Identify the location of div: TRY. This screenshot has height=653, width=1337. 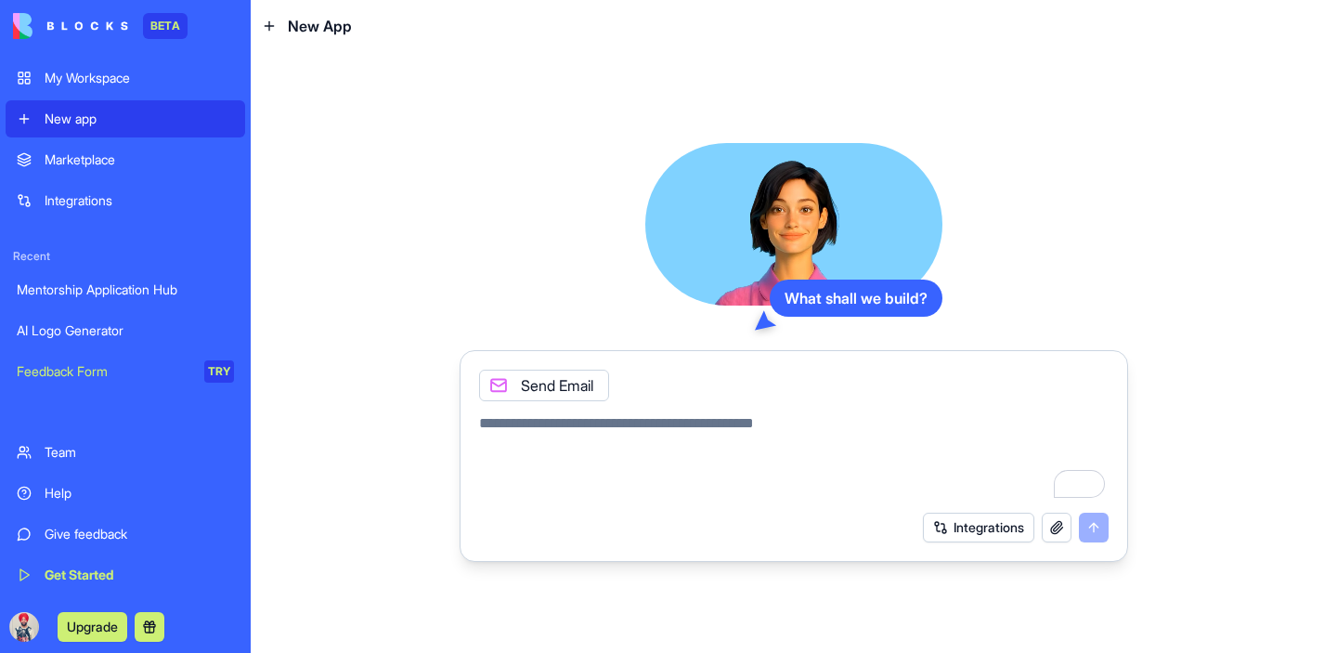
(219, 371).